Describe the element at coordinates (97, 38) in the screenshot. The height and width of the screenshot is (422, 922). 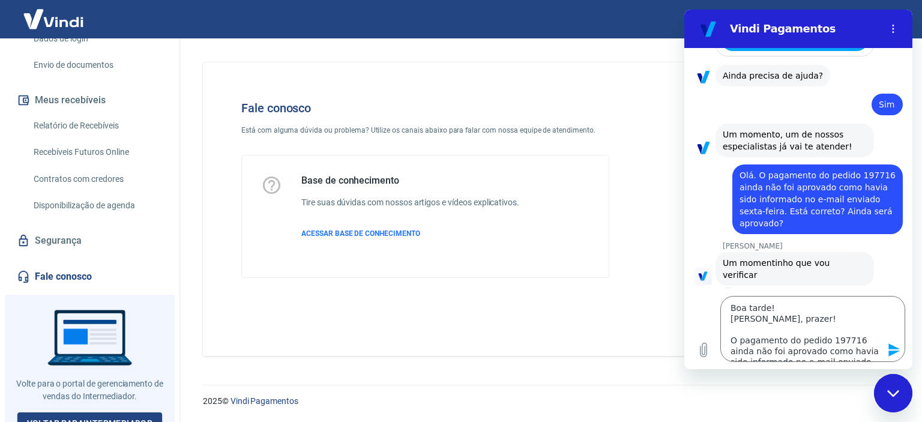
I see `a: Dados de login` at that location.